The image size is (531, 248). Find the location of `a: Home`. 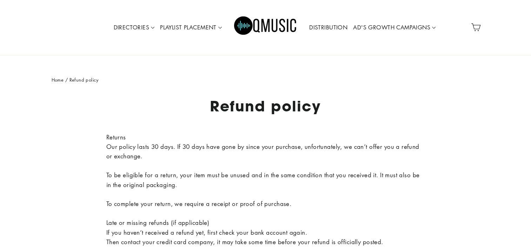

a: Home is located at coordinates (58, 80).